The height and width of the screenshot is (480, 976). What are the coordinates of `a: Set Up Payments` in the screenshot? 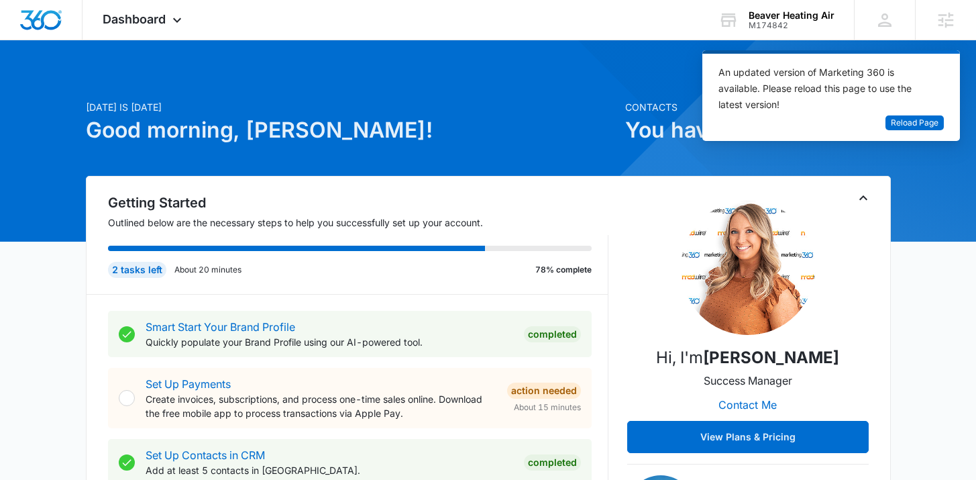 It's located at (188, 384).